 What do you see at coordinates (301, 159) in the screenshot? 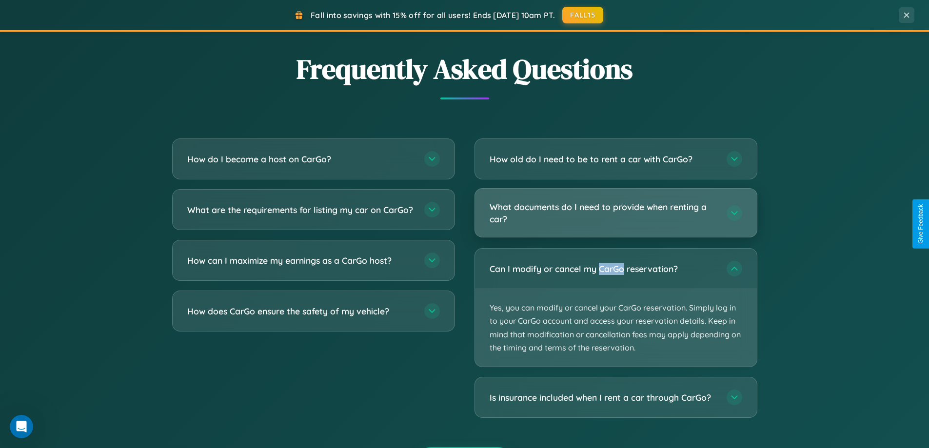
I see `h3: How do I become a host on CarGo?` at bounding box center [301, 159].